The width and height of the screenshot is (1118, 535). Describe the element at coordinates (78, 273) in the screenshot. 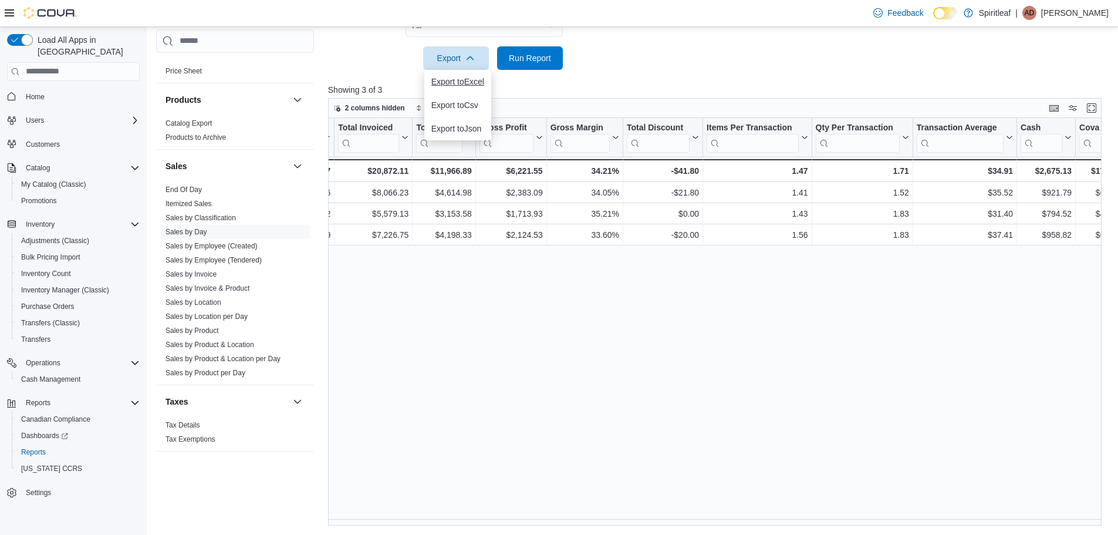

I see `button: Inventory Count` at that location.